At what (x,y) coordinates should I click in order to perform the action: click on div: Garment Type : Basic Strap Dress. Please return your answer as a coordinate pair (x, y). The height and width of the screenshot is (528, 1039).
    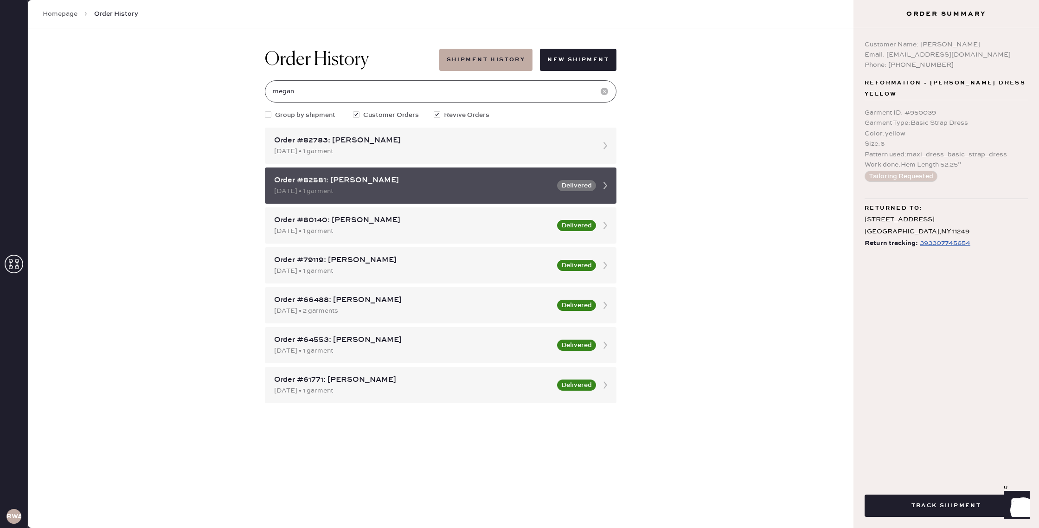
    Looking at the image, I should click on (946, 123).